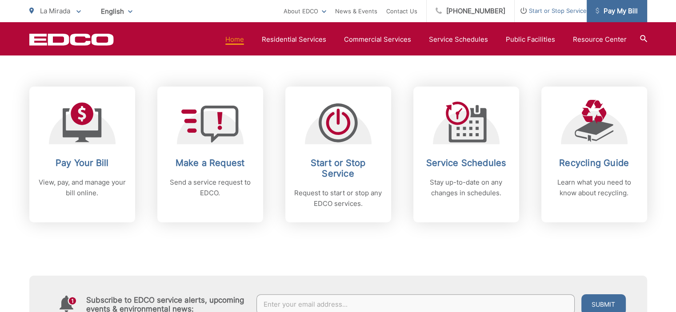 The width and height of the screenshot is (676, 312). Describe the element at coordinates (235, 40) in the screenshot. I see `a: Home` at that location.